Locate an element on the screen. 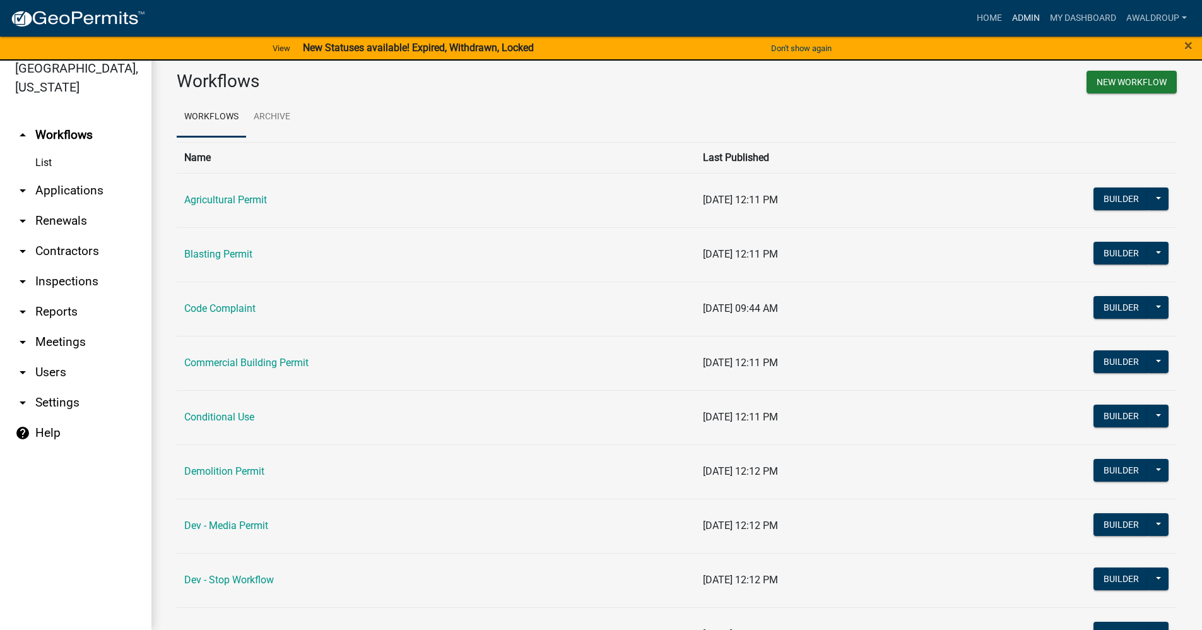 The width and height of the screenshot is (1202, 630). a: Archive is located at coordinates (272, 117).